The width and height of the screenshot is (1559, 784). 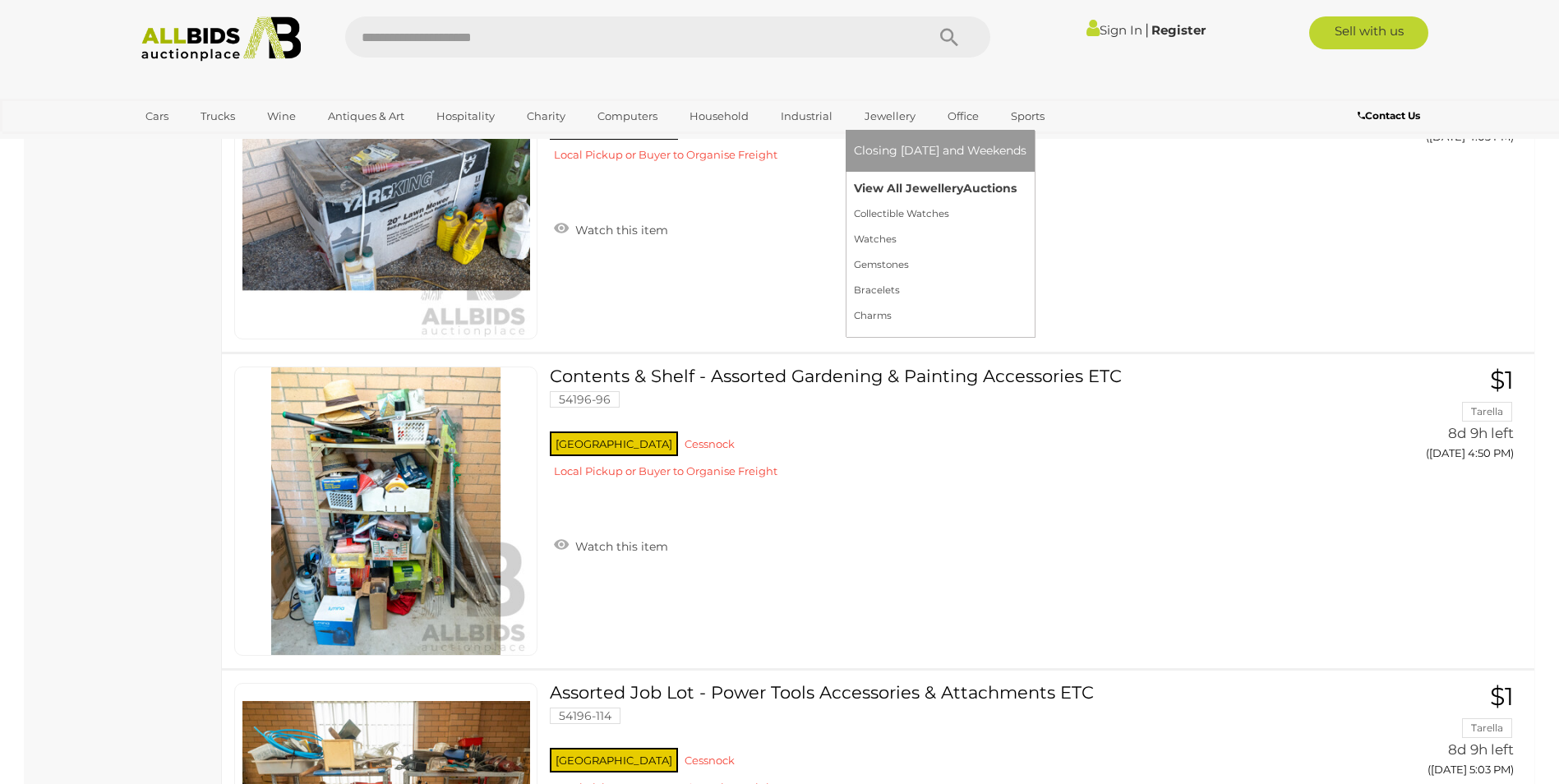 What do you see at coordinates (1027, 116) in the screenshot?
I see `a: Sports` at bounding box center [1027, 116].